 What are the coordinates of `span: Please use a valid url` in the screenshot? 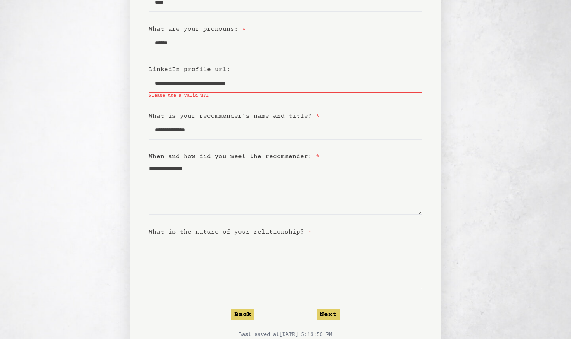 It's located at (286, 96).